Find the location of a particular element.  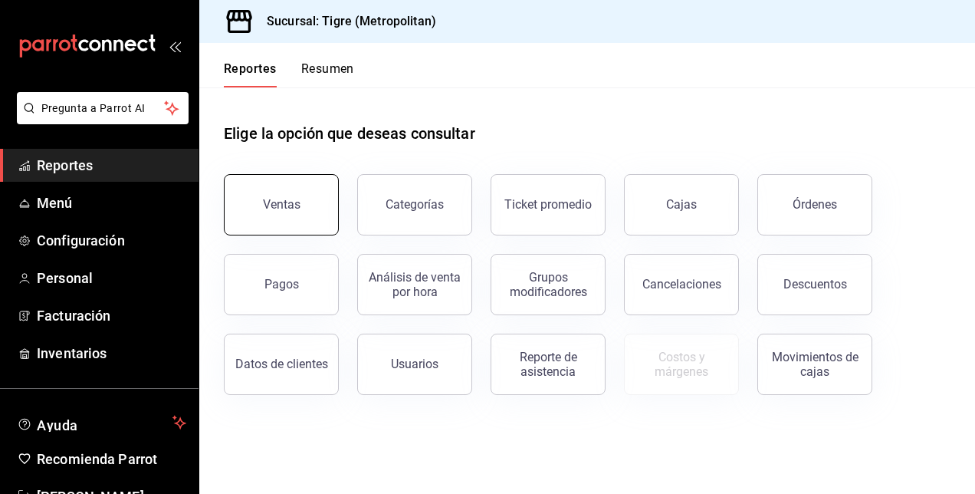

button: Pagos is located at coordinates (281, 284).